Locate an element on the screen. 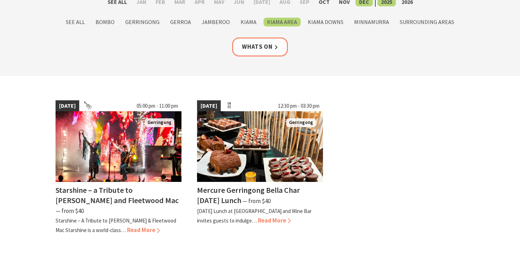 Image resolution: width=520 pixels, height=255 pixels. label: See All is located at coordinates (75, 22).